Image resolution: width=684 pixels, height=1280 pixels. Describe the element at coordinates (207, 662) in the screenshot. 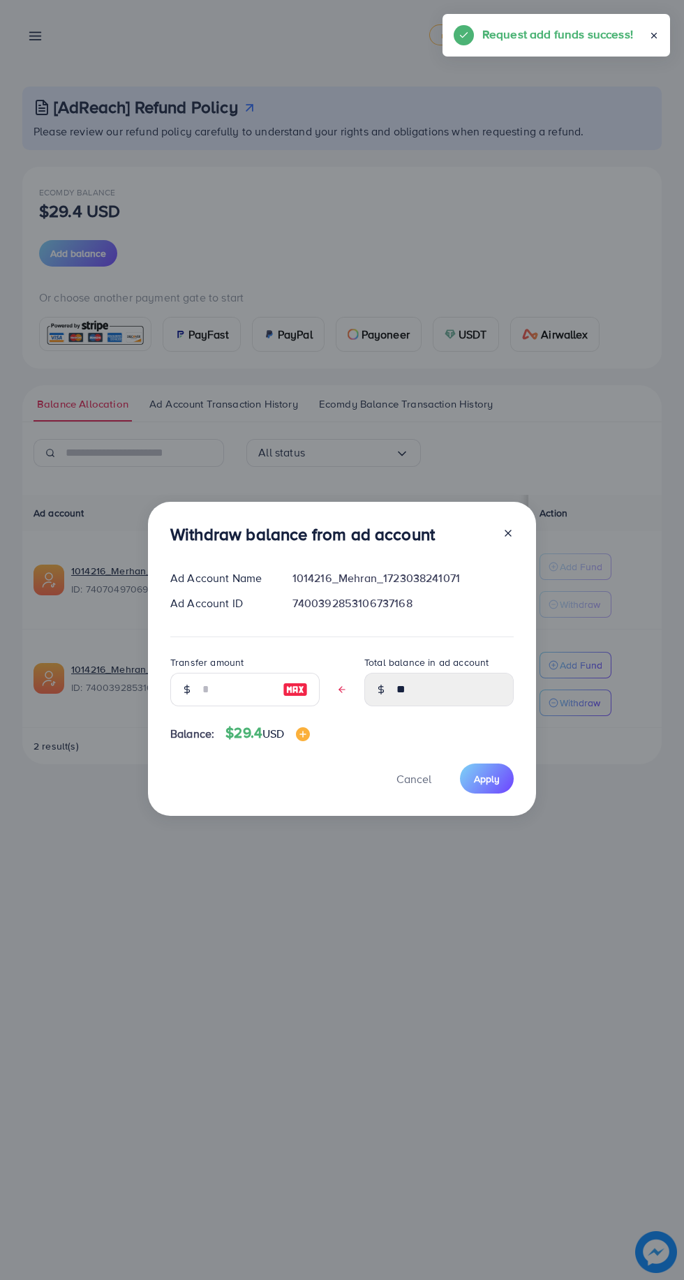

I see `label: Transfer amount` at that location.